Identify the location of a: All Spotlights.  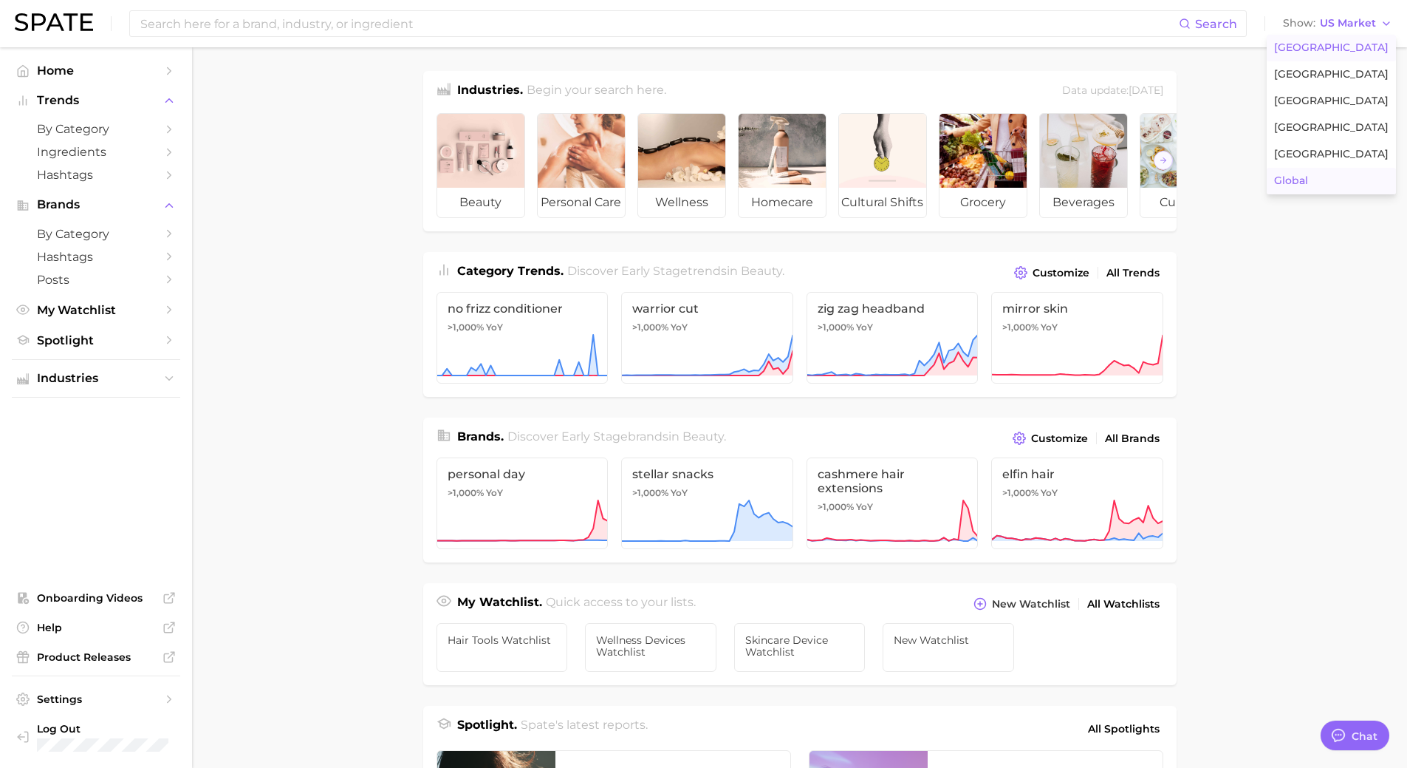
(1124, 728).